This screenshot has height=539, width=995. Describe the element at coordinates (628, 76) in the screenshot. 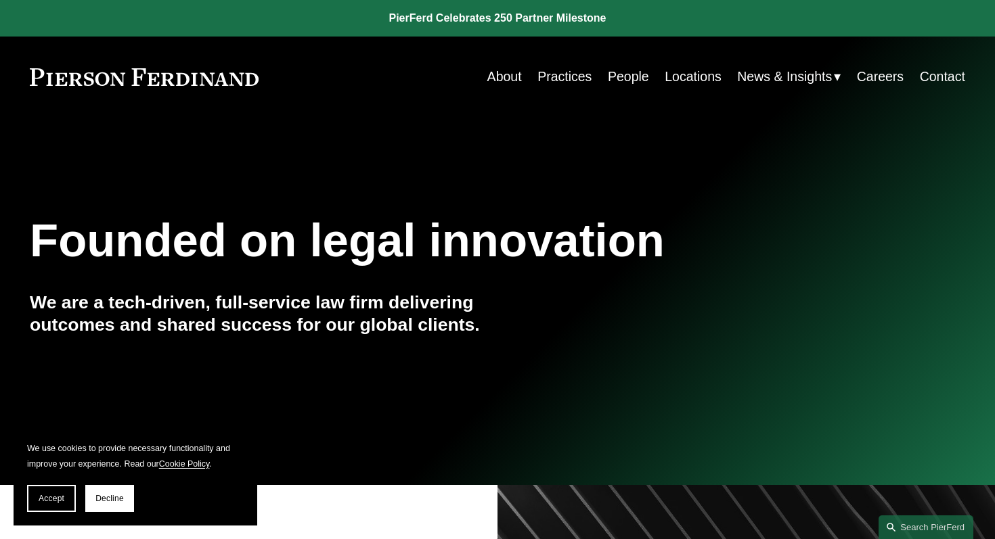

I see `a: People` at that location.